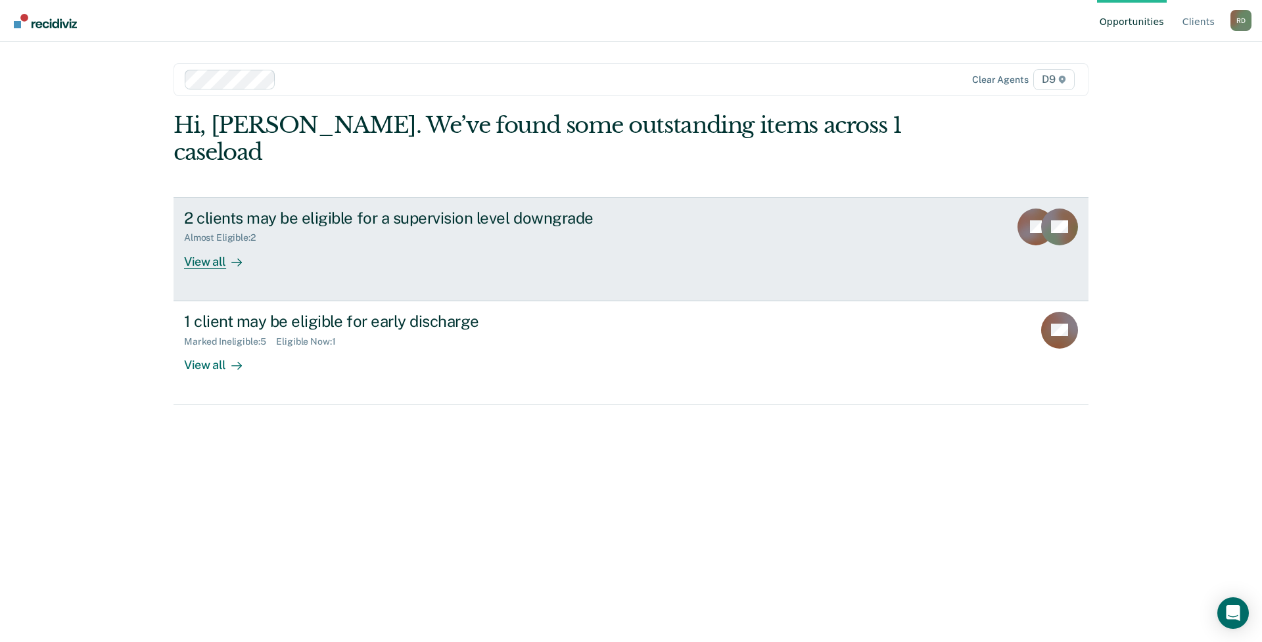 The width and height of the screenshot is (1262, 642). Describe the element at coordinates (631, 249) in the screenshot. I see `a: 2 clients may be eligible for a supervision level downgradeAlmost Eligible:2View all` at that location.